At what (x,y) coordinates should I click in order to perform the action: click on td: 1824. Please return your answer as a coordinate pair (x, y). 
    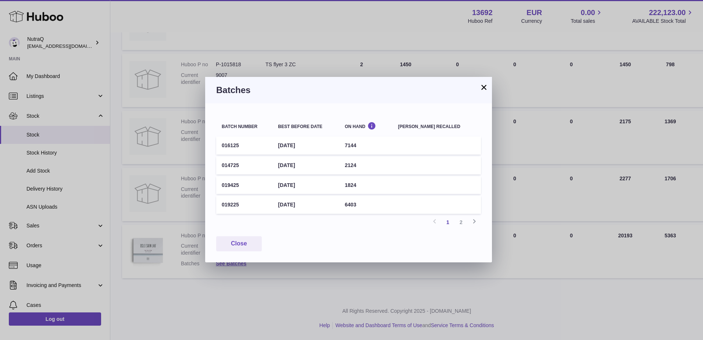
    Looking at the image, I should click on (366, 185).